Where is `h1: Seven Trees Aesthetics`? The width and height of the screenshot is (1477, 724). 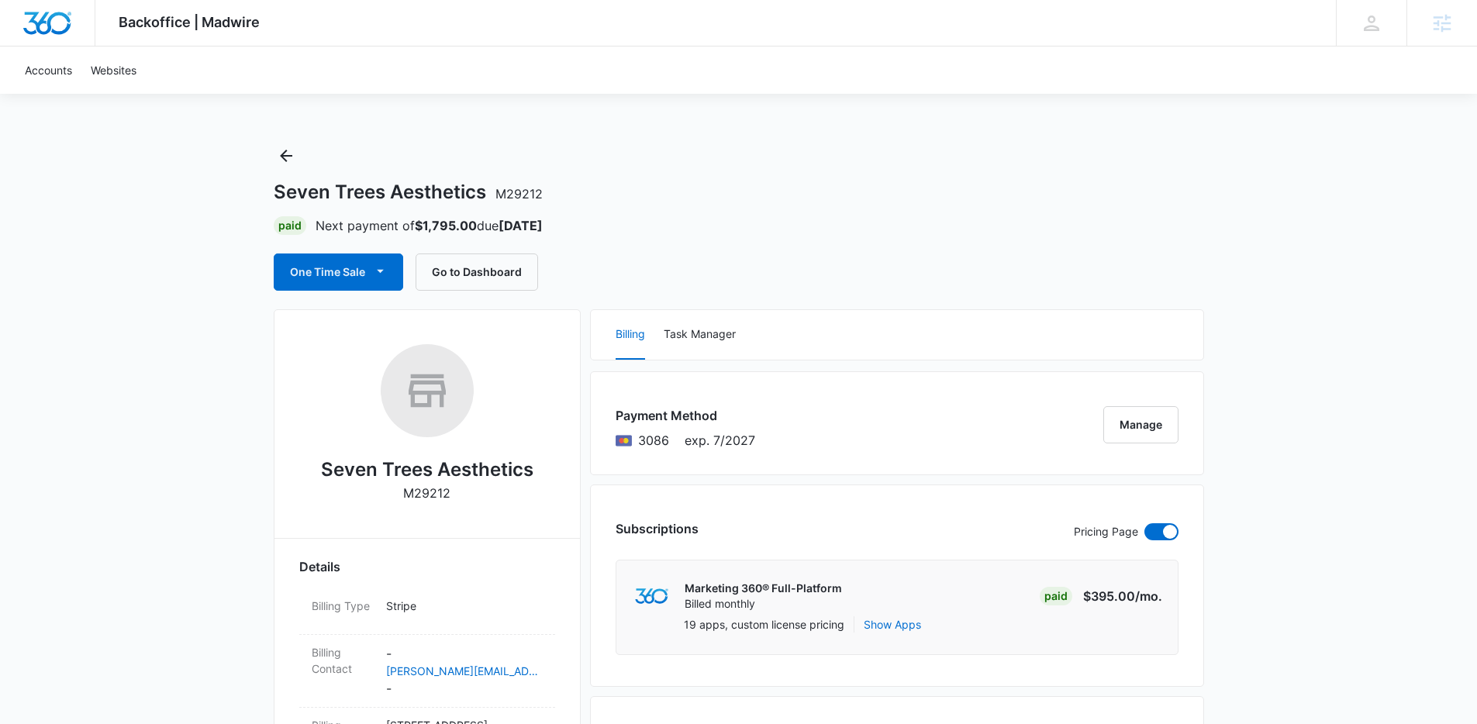 h1: Seven Trees Aesthetics is located at coordinates (408, 192).